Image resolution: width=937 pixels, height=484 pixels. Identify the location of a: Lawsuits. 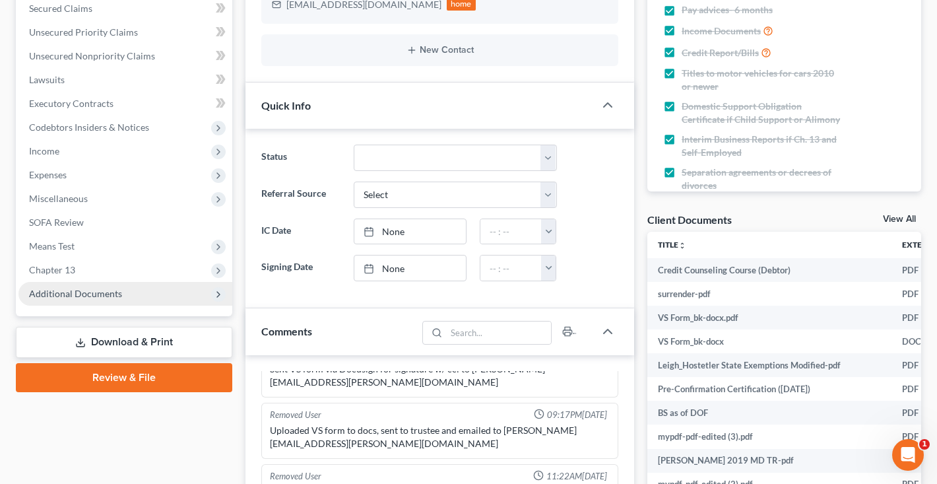
(125, 80).